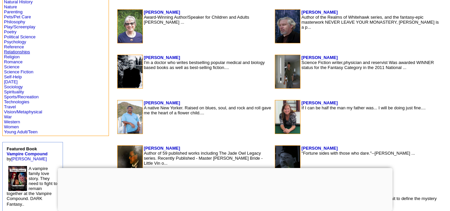 This screenshot has width=450, height=211. I want to click on a: Sports/Recreation, so click(21, 97).